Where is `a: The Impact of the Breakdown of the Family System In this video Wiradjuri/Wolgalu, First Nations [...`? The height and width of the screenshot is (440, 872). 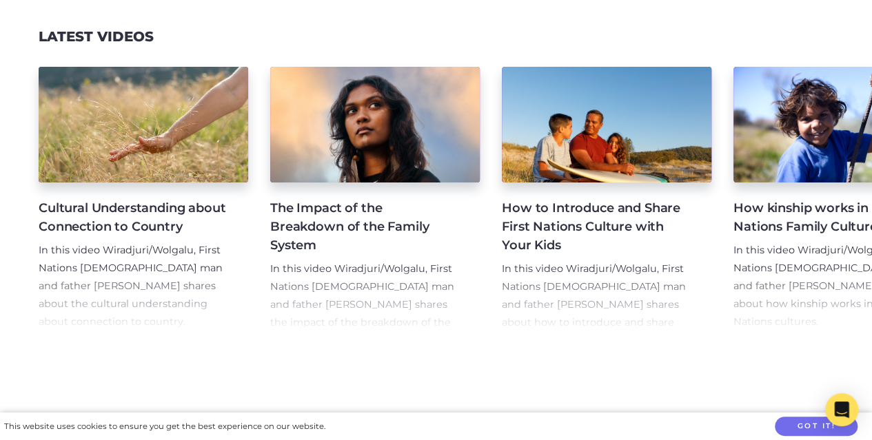 a: The Impact of the Breakdown of the Family System In this video Wiradjuri/Wolgalu, First Nations [... is located at coordinates (375, 199).